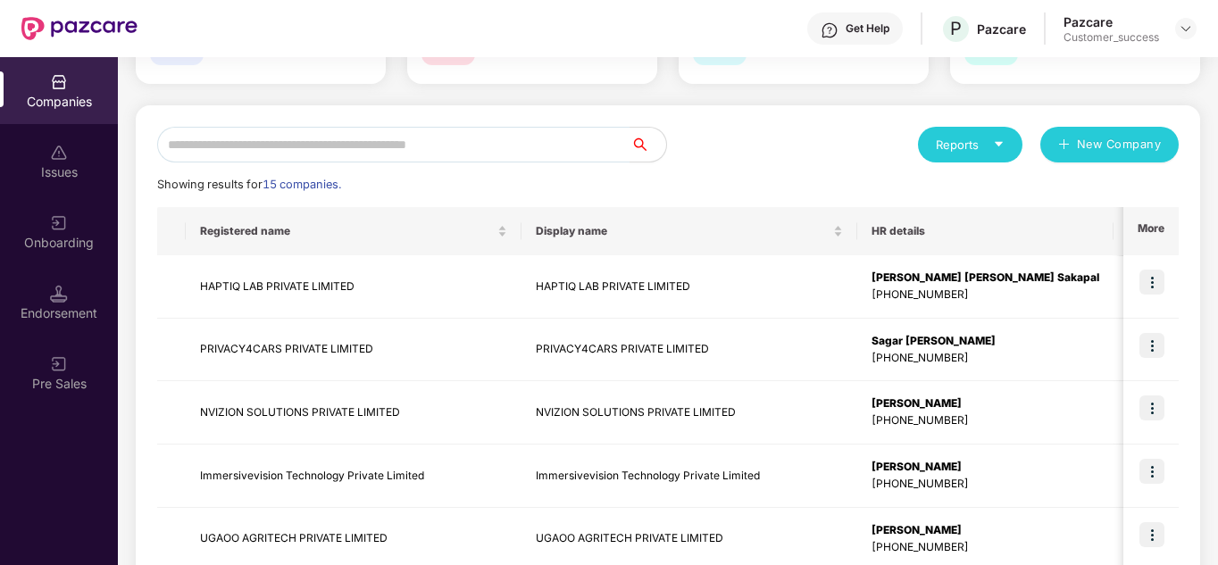  I want to click on th: Registered name, so click(354, 231).